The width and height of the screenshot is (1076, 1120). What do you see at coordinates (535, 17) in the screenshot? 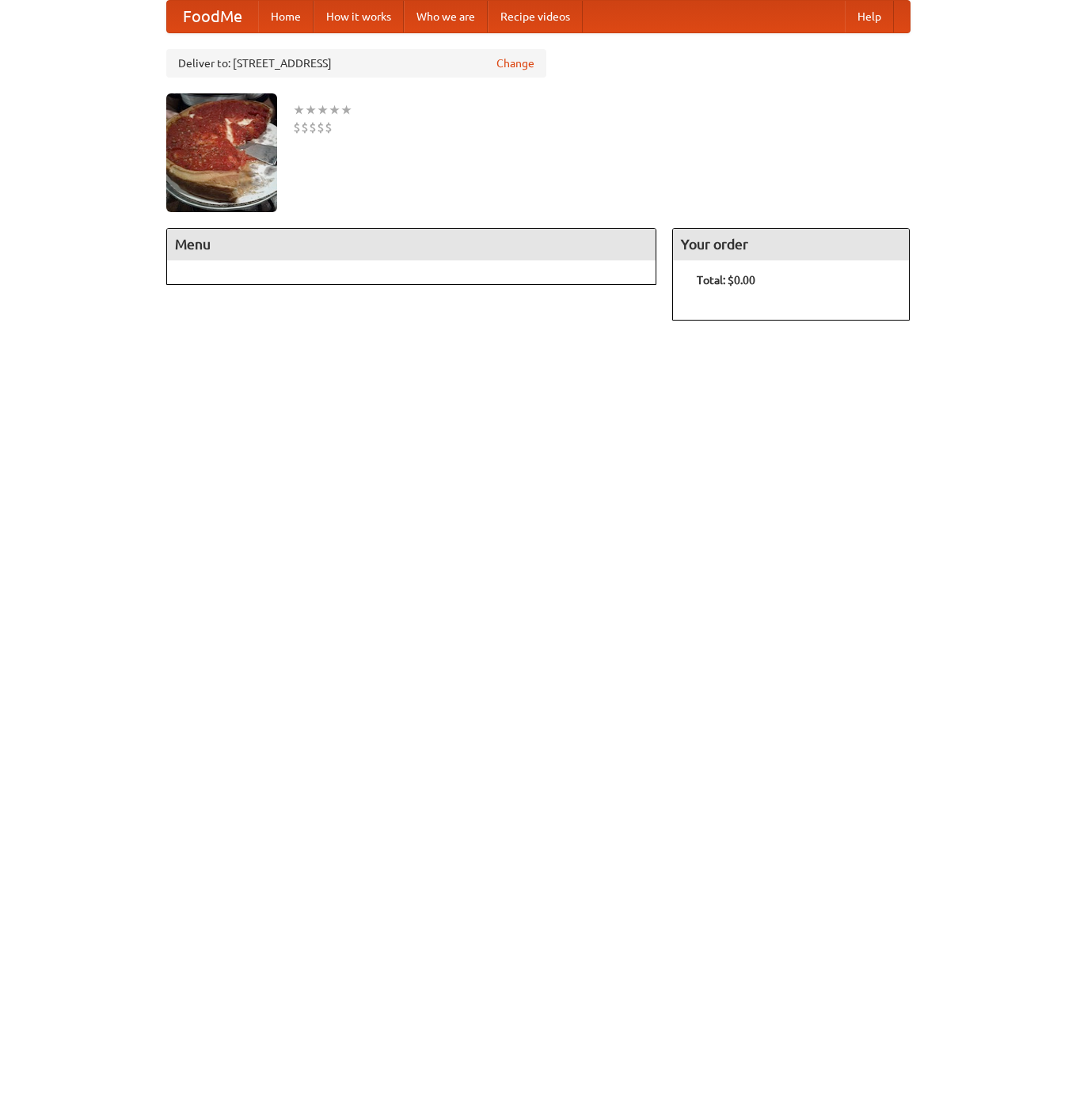
I see `a: Recipe videos` at bounding box center [535, 17].